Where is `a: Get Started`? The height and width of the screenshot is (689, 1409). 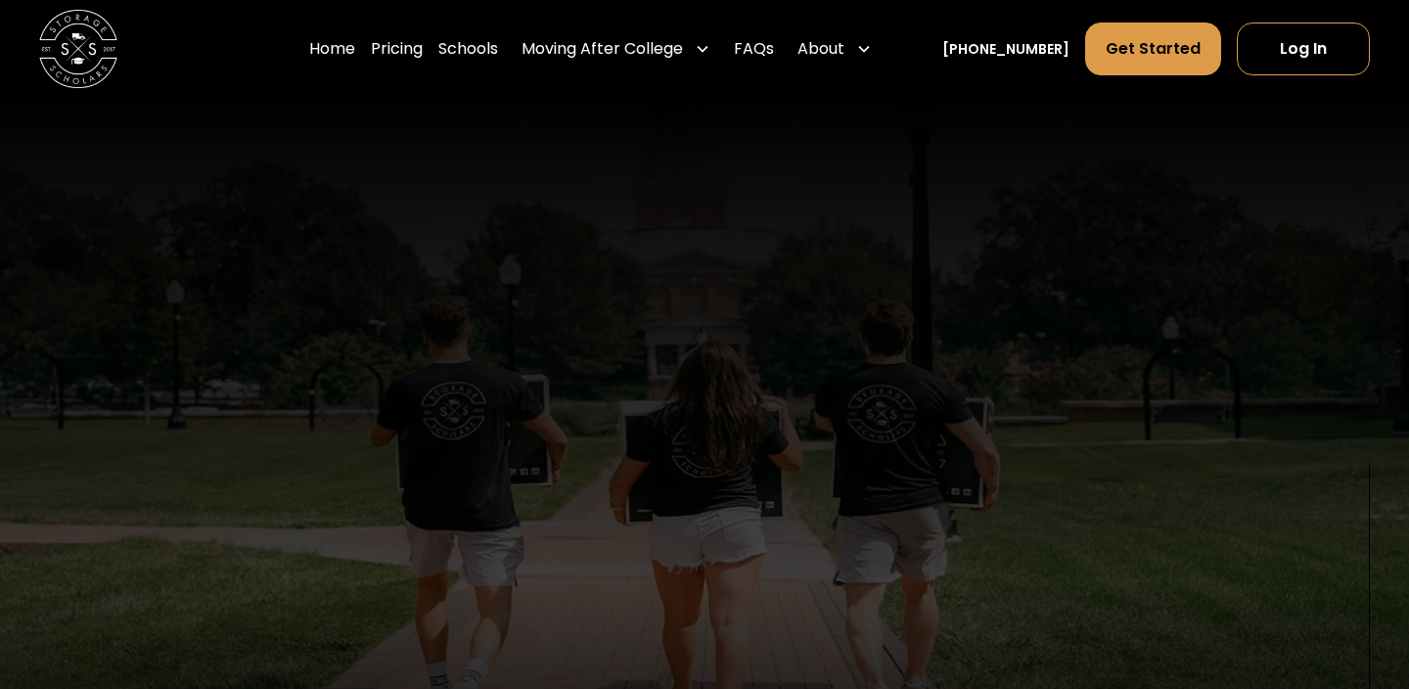
a: Get Started is located at coordinates (1152, 49).